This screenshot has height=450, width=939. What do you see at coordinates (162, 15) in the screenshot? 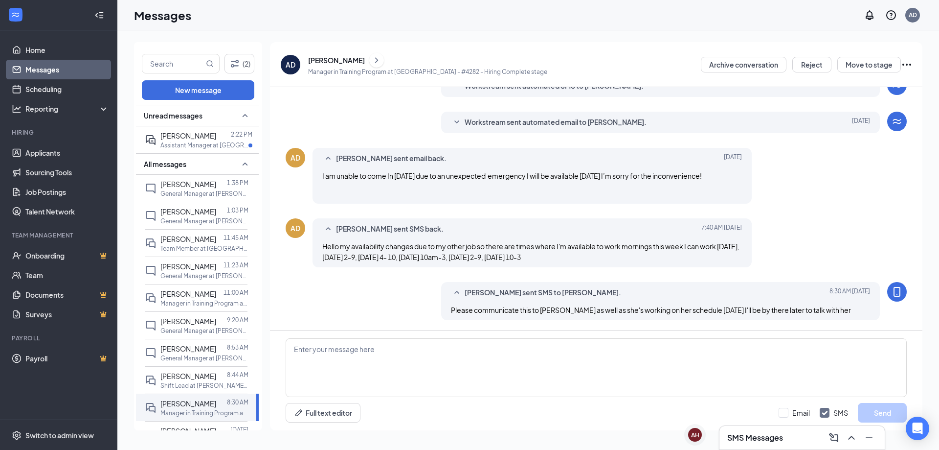
I see `h1: Messages` at bounding box center [162, 15].